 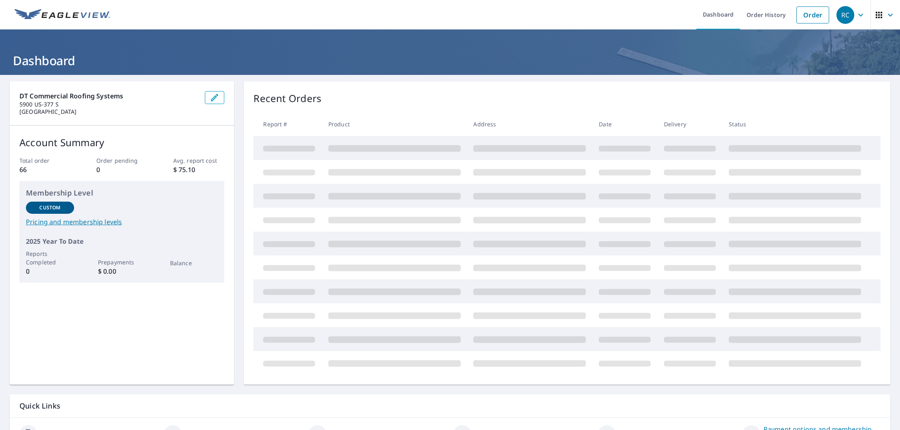 I want to click on th: Delivery, so click(x=690, y=124).